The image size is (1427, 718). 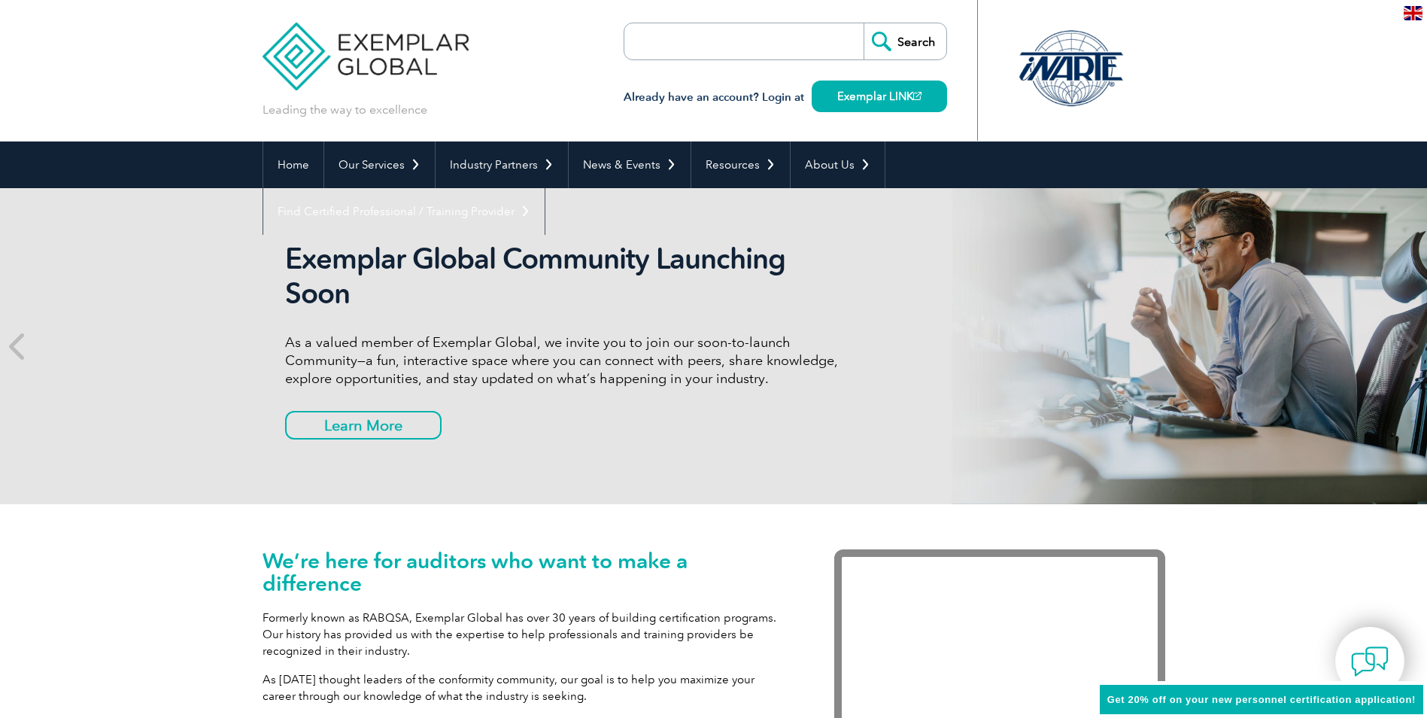 I want to click on a: Find Certified Professional / Training Provider, so click(x=404, y=211).